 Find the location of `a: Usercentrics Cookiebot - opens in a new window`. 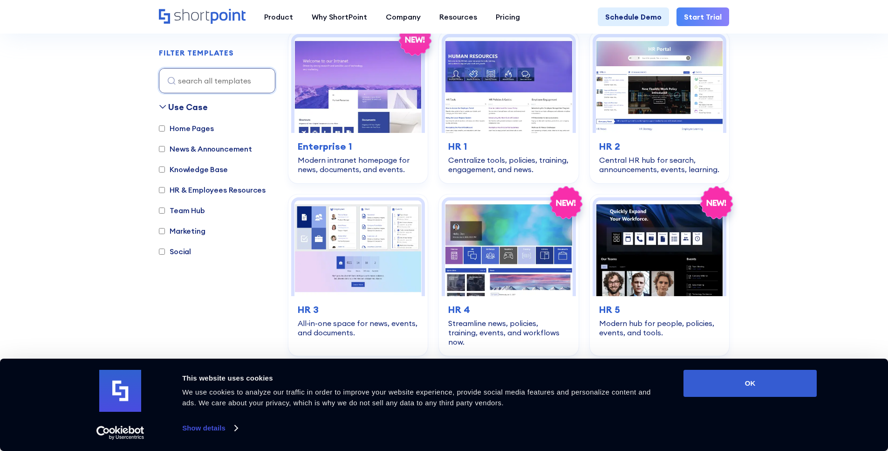

a: Usercentrics Cookiebot - opens in a new window is located at coordinates (120, 433).